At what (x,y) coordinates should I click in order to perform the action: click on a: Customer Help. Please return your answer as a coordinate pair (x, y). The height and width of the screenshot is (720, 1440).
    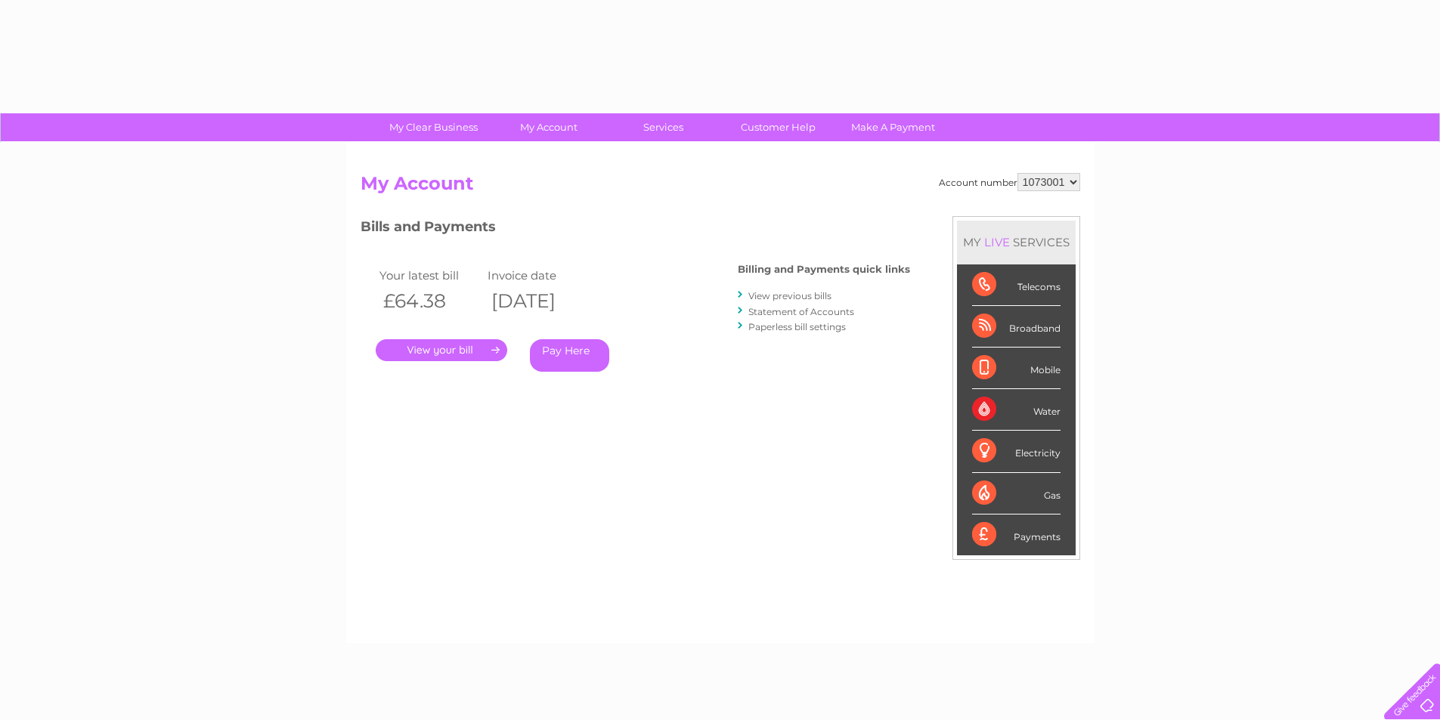
    Looking at the image, I should click on (778, 127).